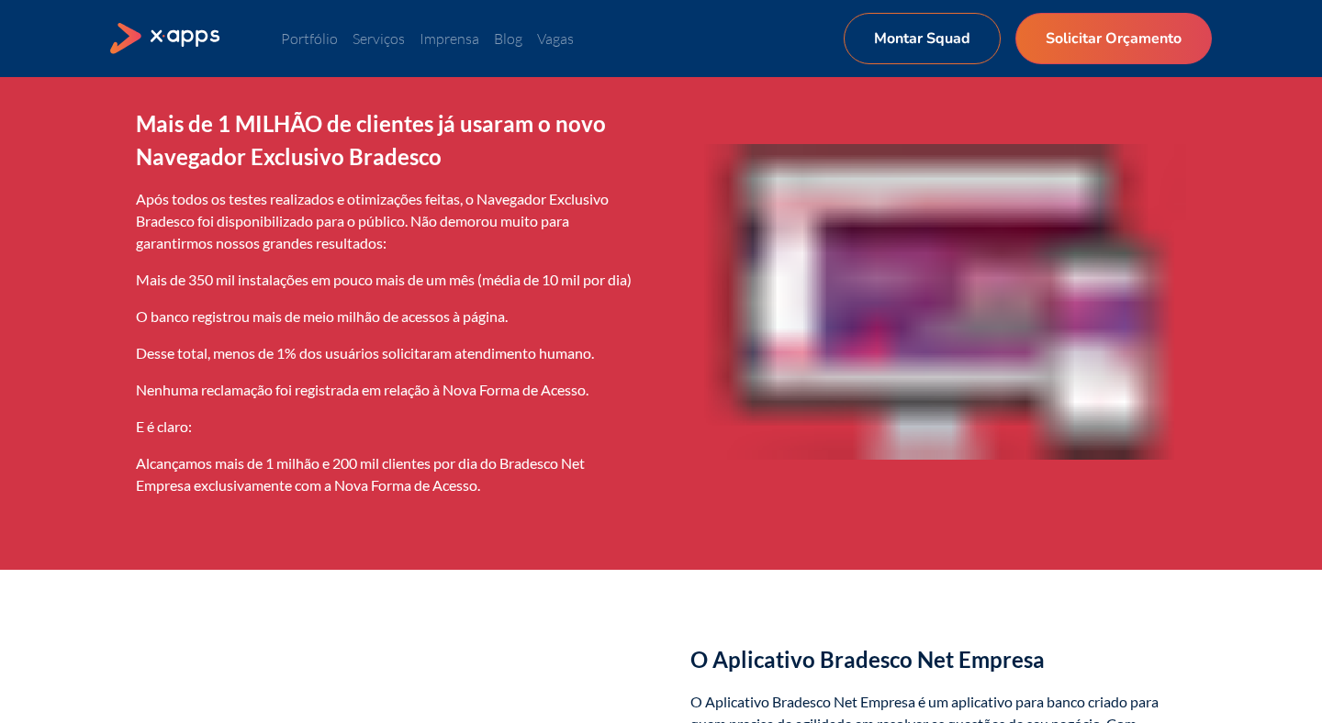 The height and width of the screenshot is (723, 1322). Describe the element at coordinates (309, 39) in the screenshot. I see `a: Portfólio` at that location.